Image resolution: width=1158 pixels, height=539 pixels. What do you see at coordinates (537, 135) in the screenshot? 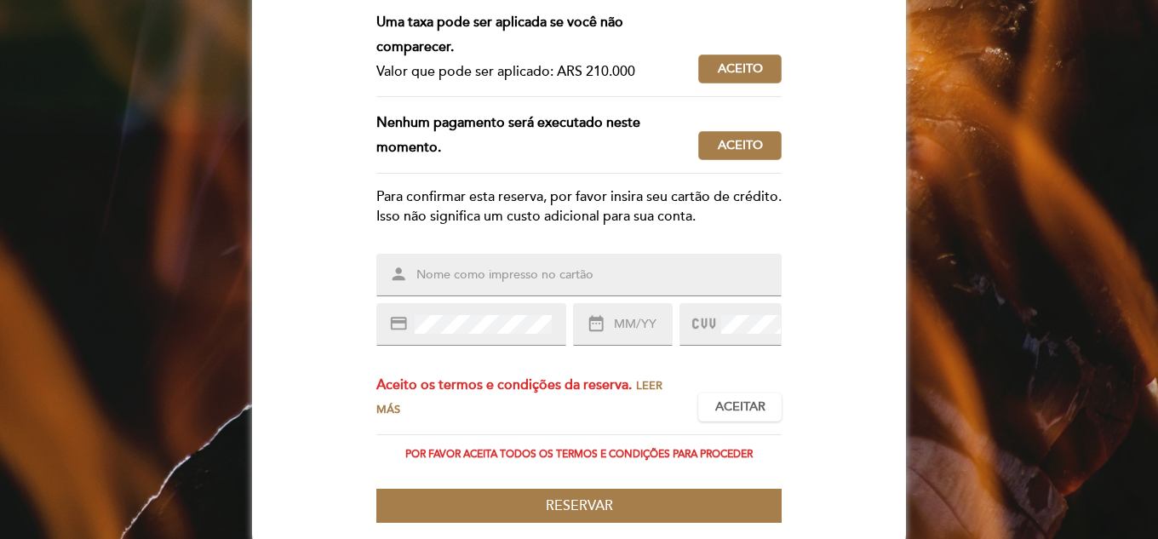
I see `div: Nenhum pagamento será executado neste momento.` at bounding box center [537, 135].